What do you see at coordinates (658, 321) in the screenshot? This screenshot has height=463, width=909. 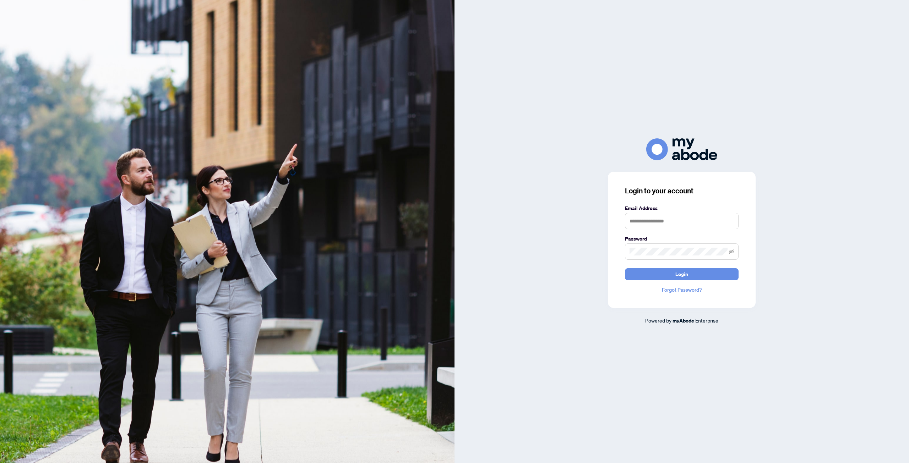 I see `span: Powered by` at bounding box center [658, 321].